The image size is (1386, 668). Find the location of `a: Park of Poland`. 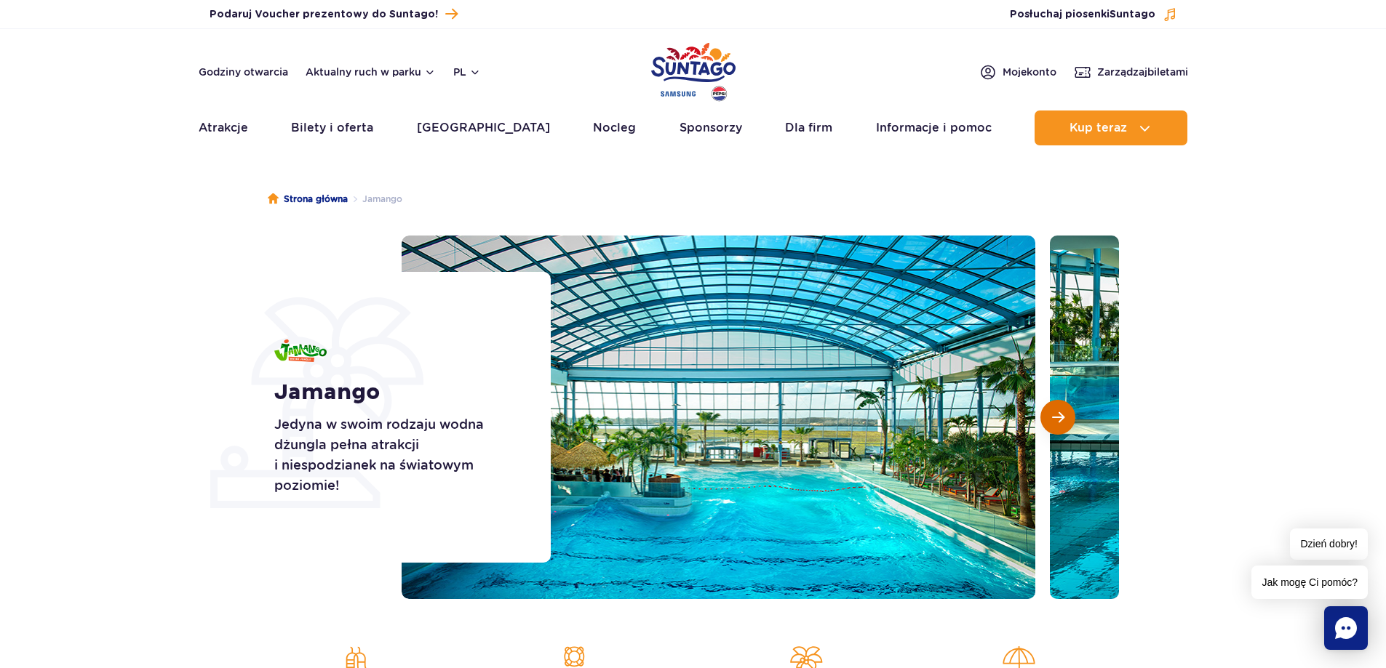

a: Park of Poland is located at coordinates (693, 70).